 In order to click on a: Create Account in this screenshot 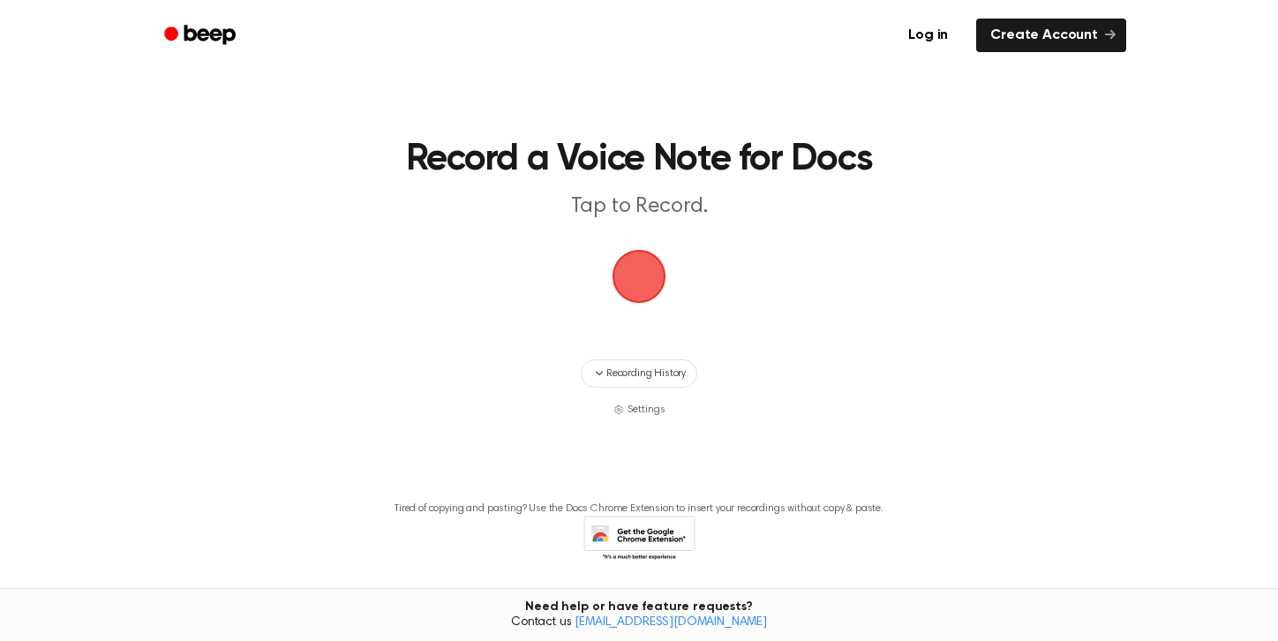, I will do `click(1051, 35)`.